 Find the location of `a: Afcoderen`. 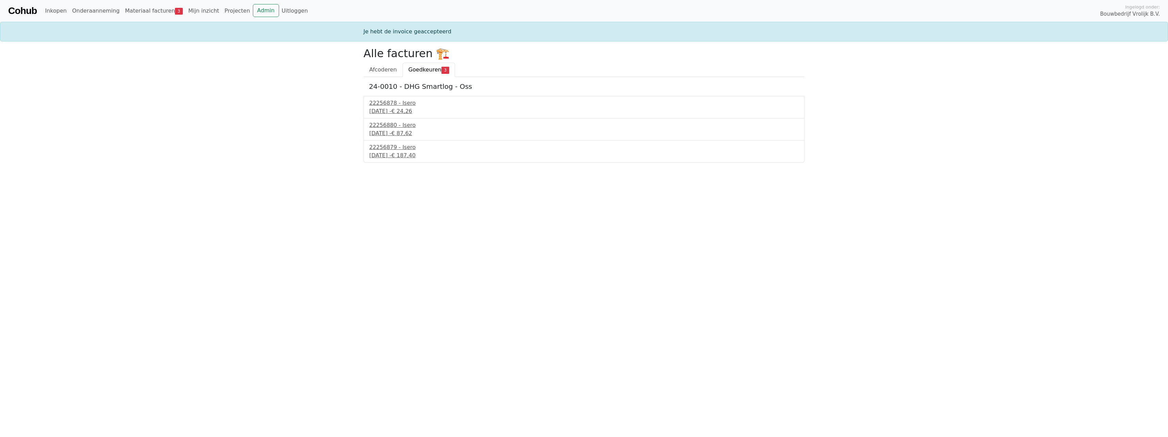

a: Afcoderen is located at coordinates (383, 70).